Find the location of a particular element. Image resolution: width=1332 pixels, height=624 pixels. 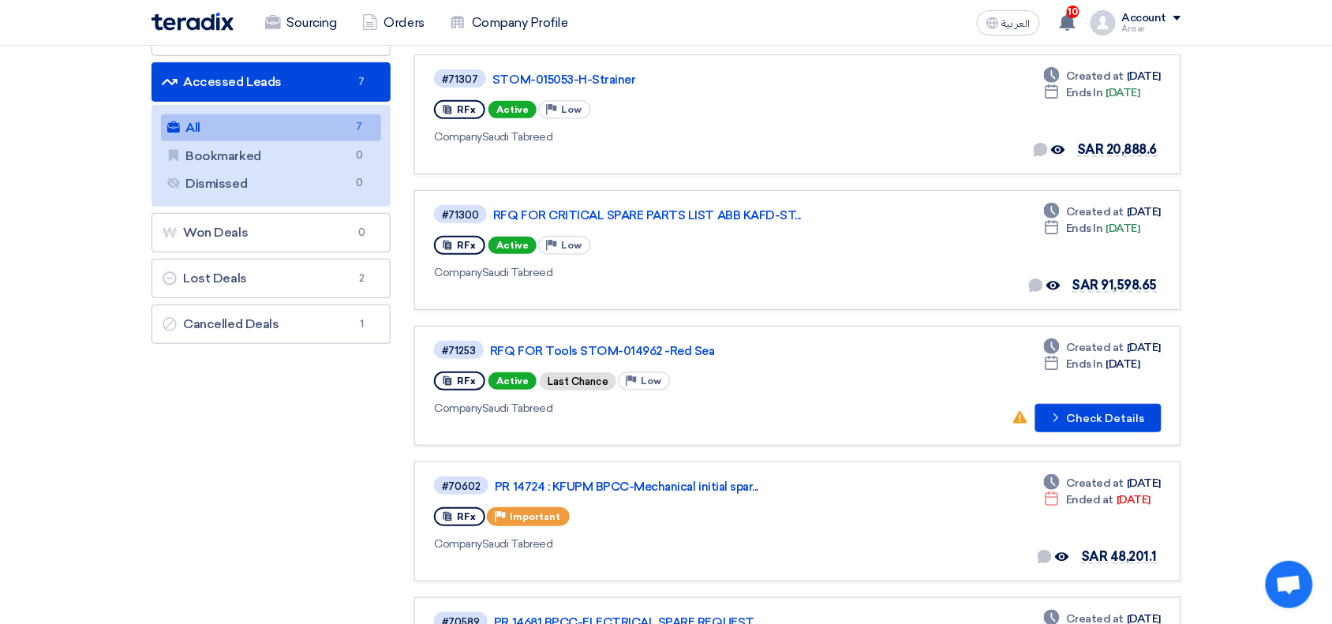

div: #70602 is located at coordinates (461, 486).